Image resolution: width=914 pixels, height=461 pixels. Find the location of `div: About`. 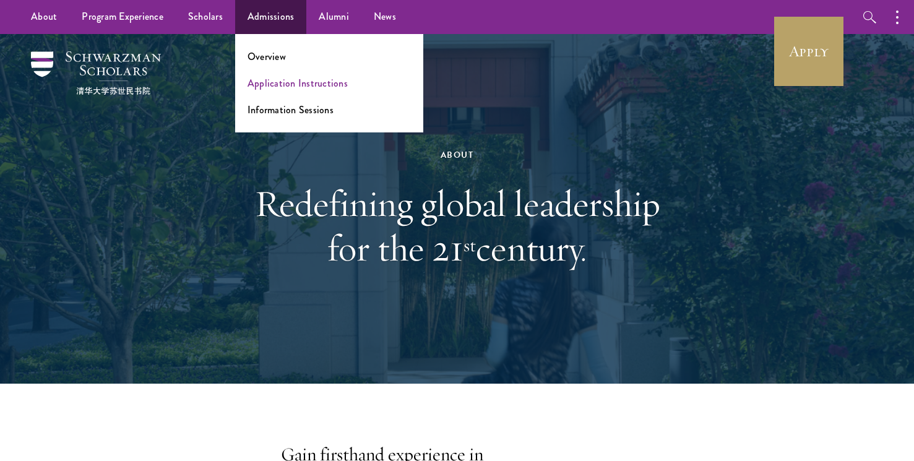

div: About is located at coordinates (457, 155).